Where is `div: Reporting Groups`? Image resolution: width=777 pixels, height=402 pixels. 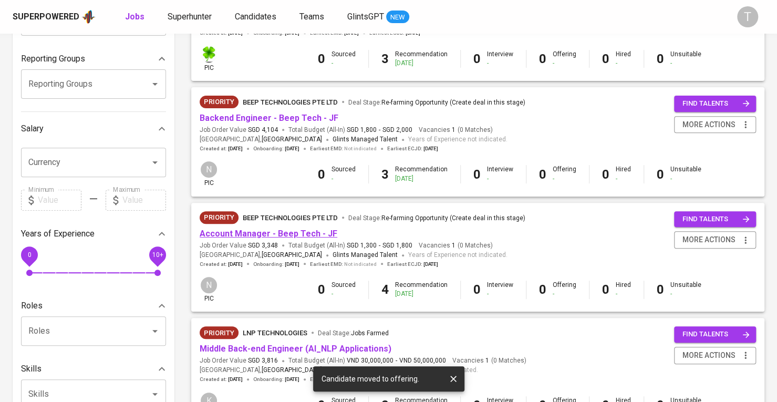 div: Reporting Groups is located at coordinates (93, 59).